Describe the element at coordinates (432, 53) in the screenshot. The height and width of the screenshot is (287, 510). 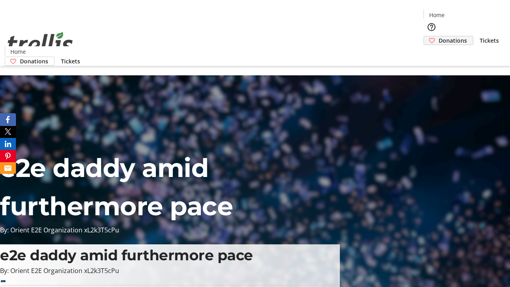
I see `button: Cart` at that location.